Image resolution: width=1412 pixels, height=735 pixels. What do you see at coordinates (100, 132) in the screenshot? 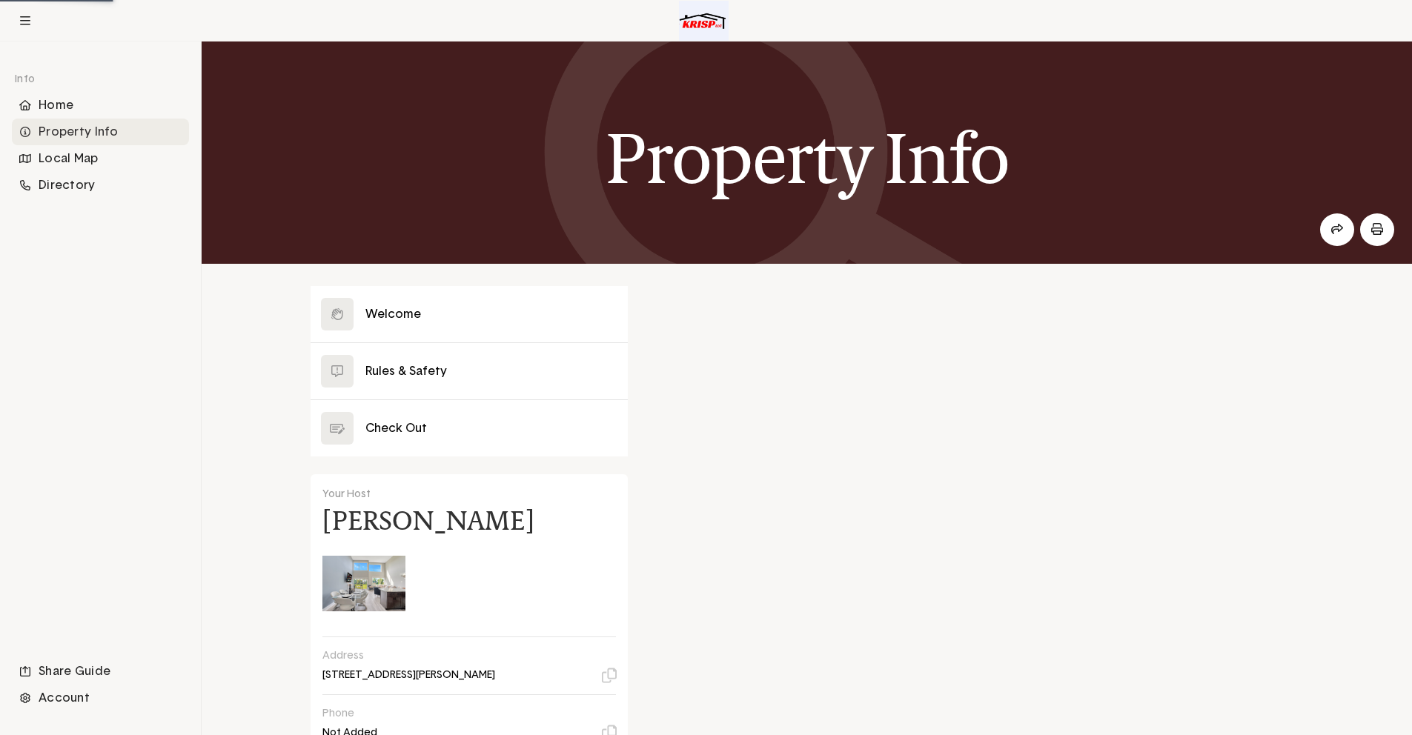
I see `div: Property Info` at bounding box center [100, 132].